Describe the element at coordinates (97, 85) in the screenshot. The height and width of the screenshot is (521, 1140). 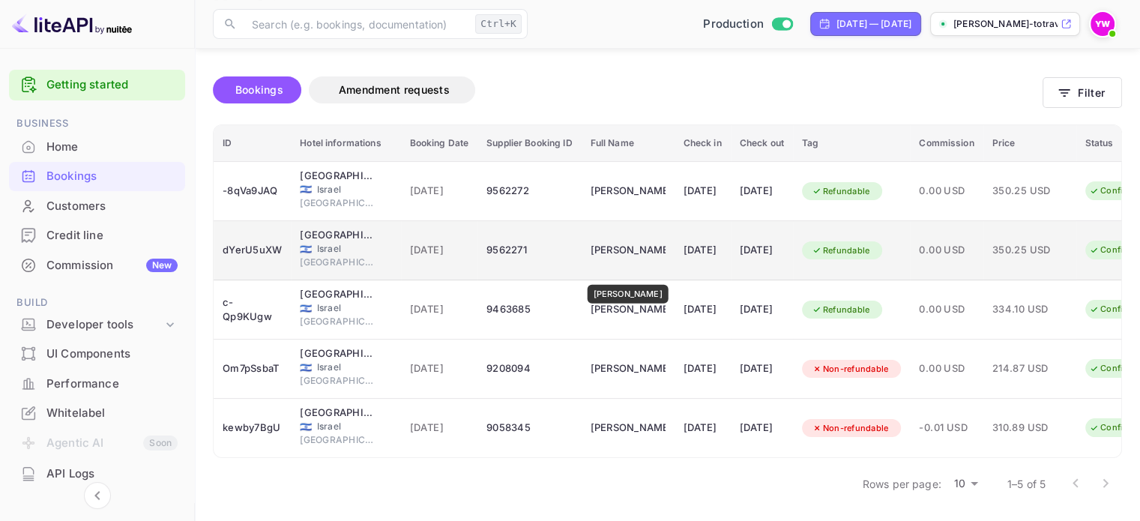
I see `div: Getting started` at that location.